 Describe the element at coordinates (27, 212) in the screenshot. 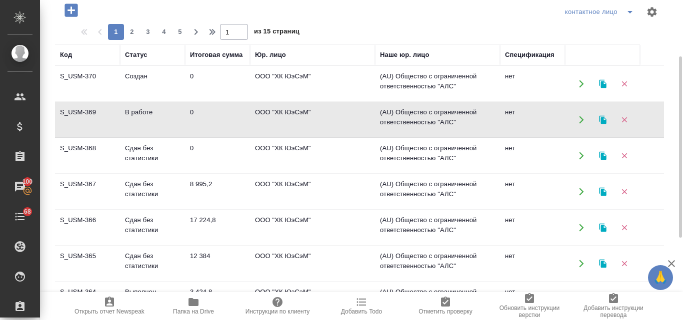

I see `span: 68` at that location.